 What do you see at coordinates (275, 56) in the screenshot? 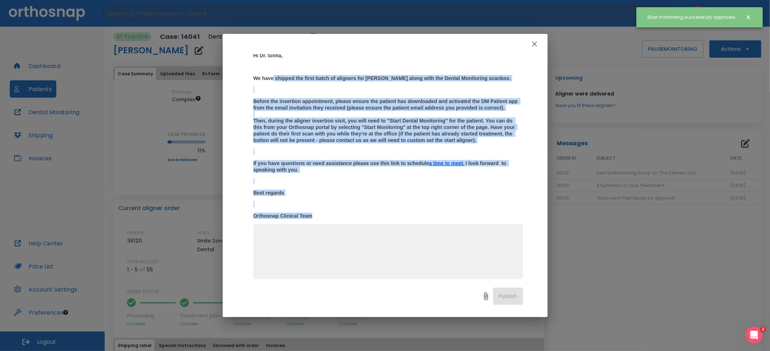
I see `strong: Sinha,` at bounding box center [275, 56].